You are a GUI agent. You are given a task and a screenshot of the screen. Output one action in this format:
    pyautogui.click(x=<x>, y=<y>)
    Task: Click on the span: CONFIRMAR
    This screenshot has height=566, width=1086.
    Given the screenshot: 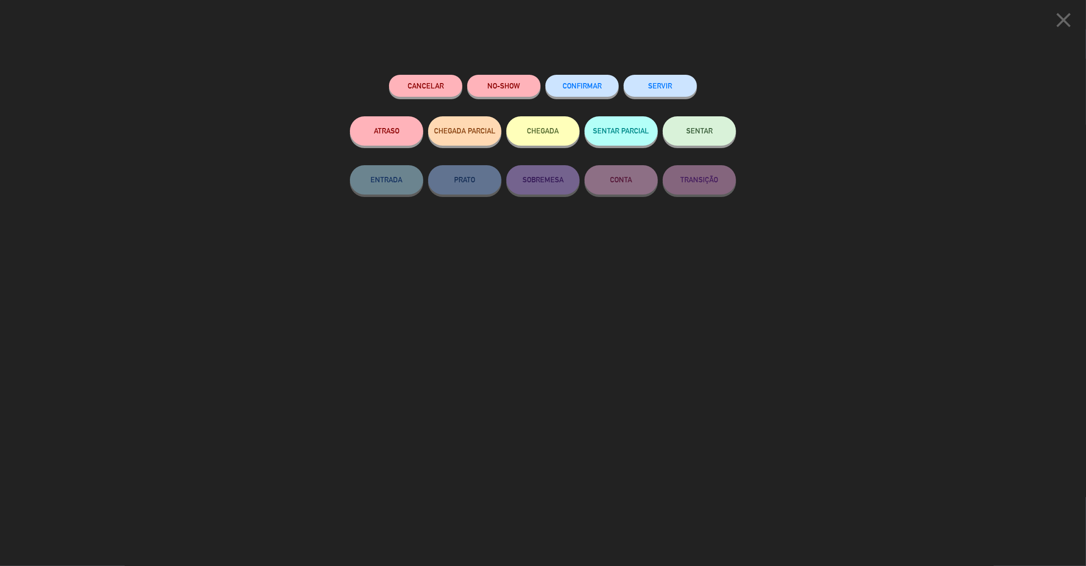 What is the action you would take?
    pyautogui.click(x=582, y=86)
    